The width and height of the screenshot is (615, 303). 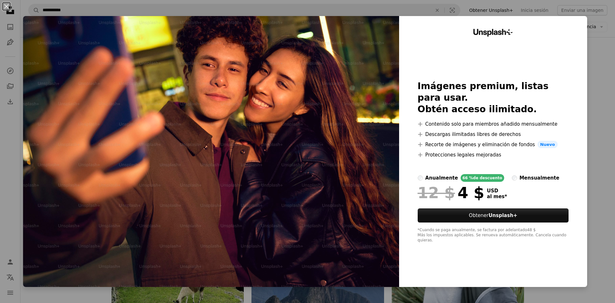 I want to click on input: mensualmente, so click(x=514, y=178).